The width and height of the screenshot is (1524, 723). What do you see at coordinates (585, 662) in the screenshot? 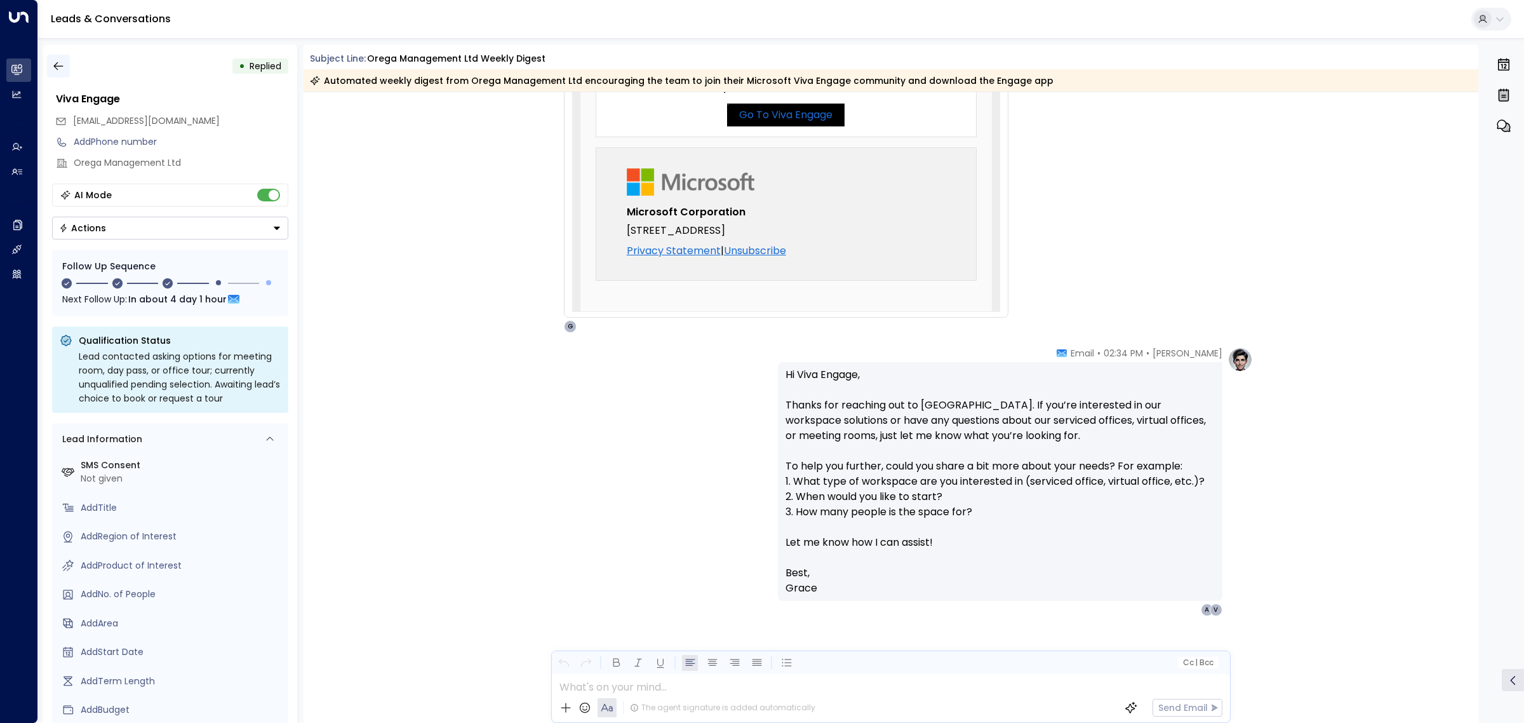
I see `button: Redo` at bounding box center [585, 662].